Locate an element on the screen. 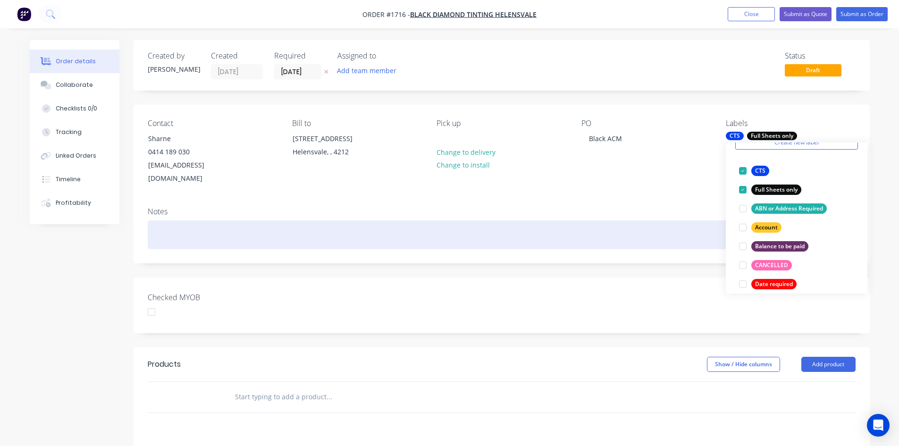 This screenshot has width=899, height=446. div: Pick up is located at coordinates (501, 123).